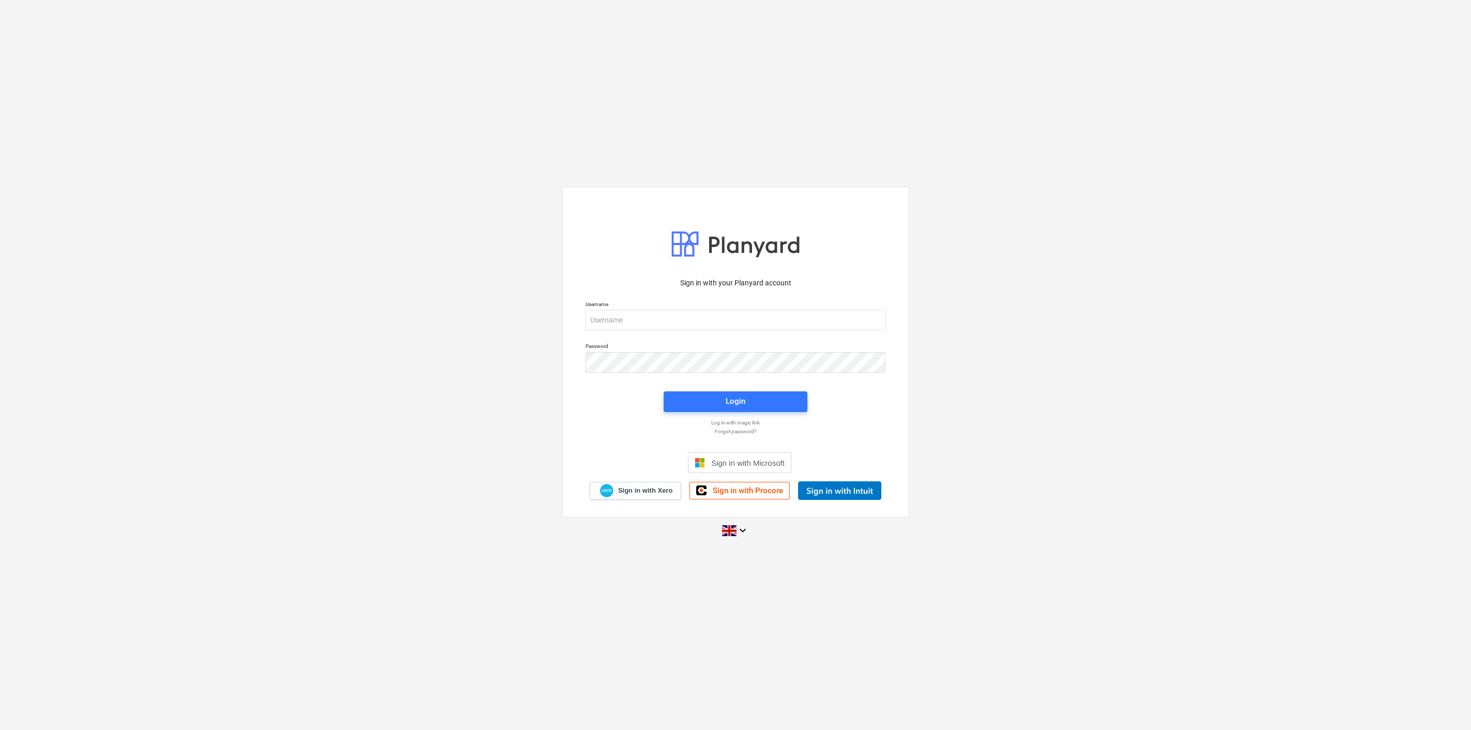  What do you see at coordinates (748, 463) in the screenshot?
I see `span: Sign in with Microsoft` at bounding box center [748, 463].